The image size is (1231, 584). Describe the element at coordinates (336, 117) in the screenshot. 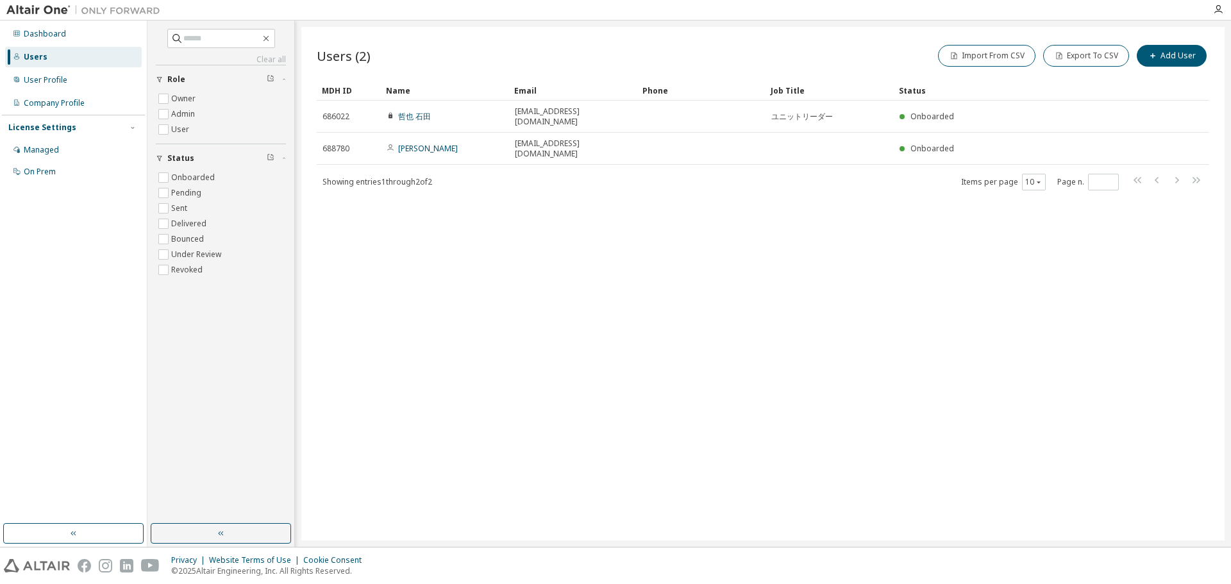

I see `span: 686022` at that location.